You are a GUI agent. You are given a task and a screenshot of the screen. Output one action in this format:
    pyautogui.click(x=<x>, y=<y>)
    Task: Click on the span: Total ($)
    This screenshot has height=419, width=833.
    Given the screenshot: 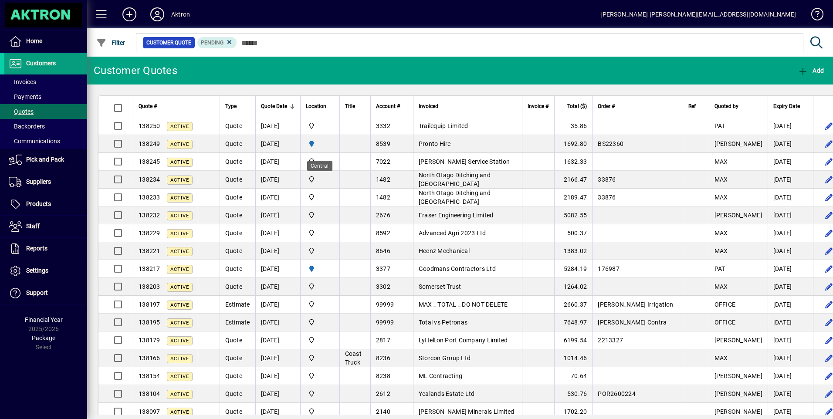 What is the action you would take?
    pyautogui.click(x=577, y=106)
    